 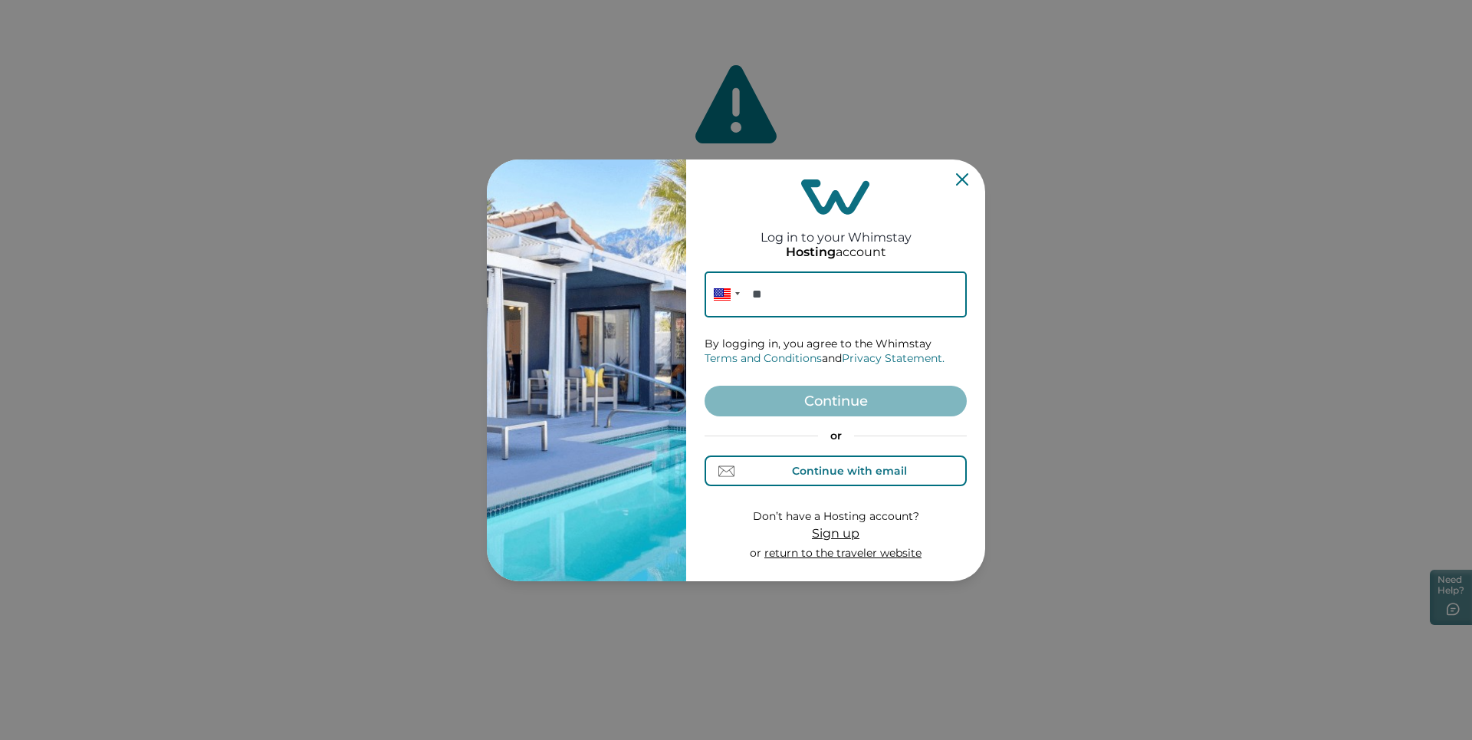 What do you see at coordinates (843, 553) in the screenshot?
I see `a: return to the traveler website` at bounding box center [843, 553].